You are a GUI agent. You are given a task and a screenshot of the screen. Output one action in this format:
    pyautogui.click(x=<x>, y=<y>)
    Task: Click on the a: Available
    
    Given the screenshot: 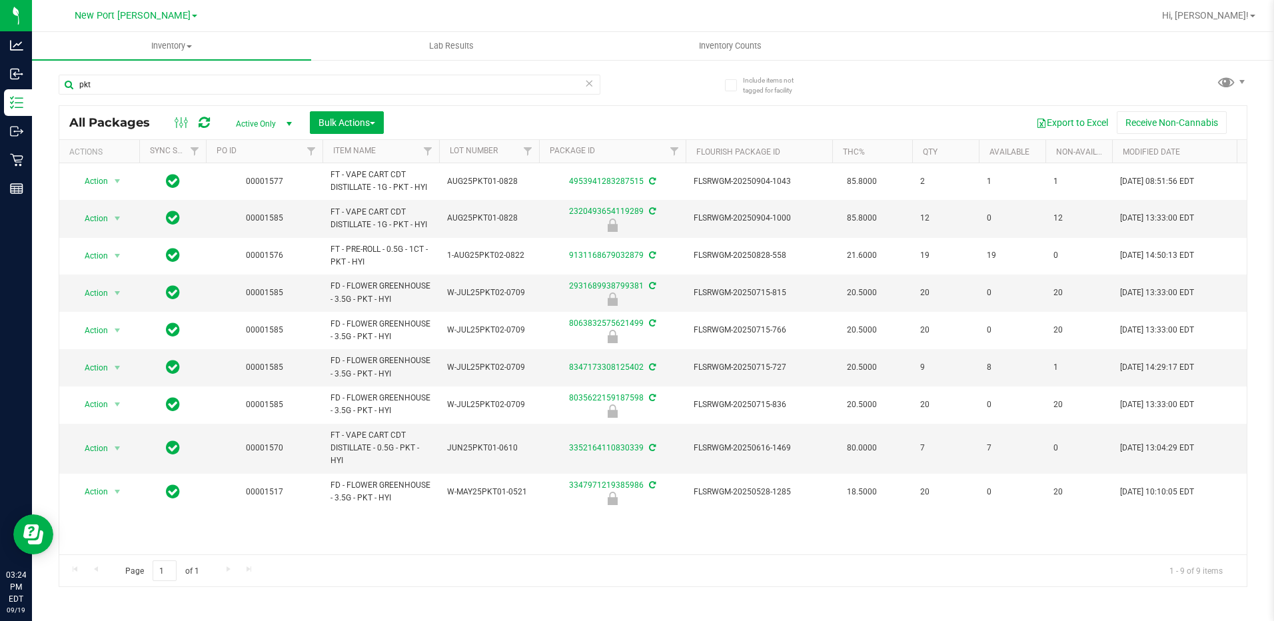 What is the action you would take?
    pyautogui.click(x=1009, y=152)
    